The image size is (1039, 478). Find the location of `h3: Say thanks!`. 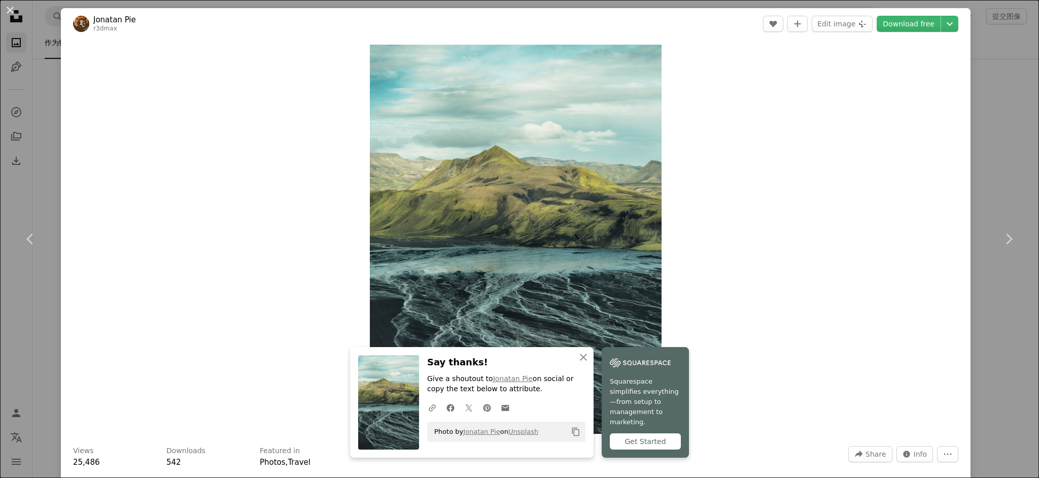

h3: Say thanks! is located at coordinates (506, 362).